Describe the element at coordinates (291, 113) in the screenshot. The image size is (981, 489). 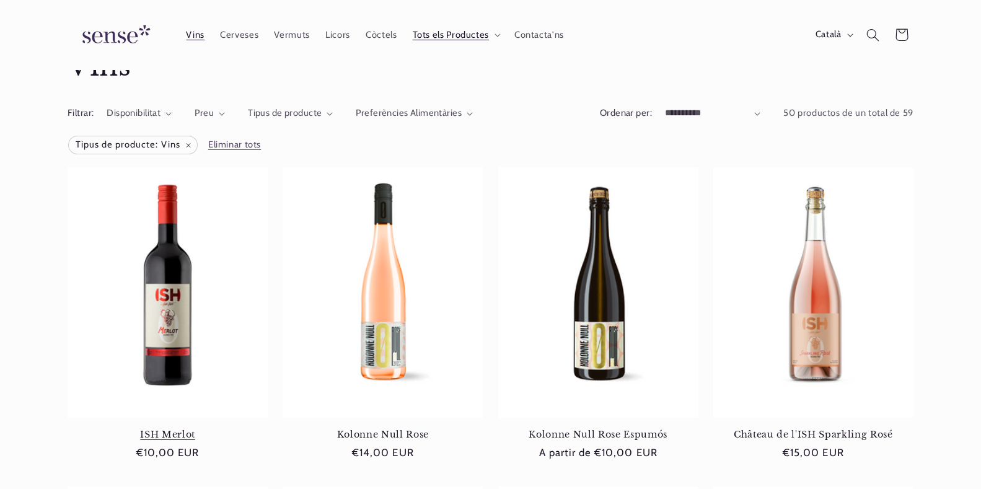
I see `summary: Tipus de producte (1 seleccionat)` at that location.